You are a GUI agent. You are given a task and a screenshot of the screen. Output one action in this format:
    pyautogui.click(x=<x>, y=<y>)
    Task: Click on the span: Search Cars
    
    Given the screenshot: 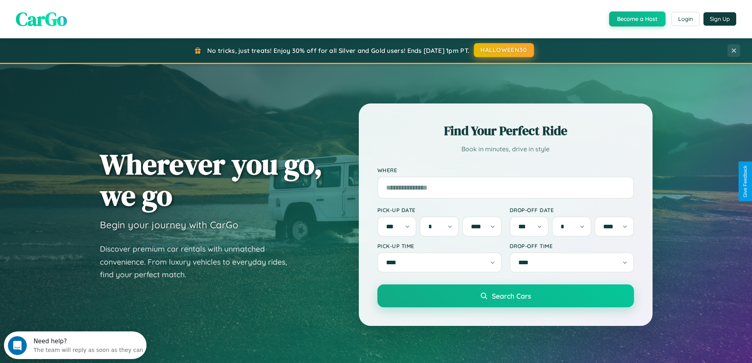 What is the action you would take?
    pyautogui.click(x=511, y=296)
    